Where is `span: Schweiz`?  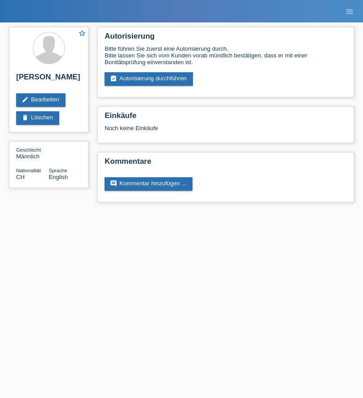 span: Schweiz is located at coordinates (20, 177).